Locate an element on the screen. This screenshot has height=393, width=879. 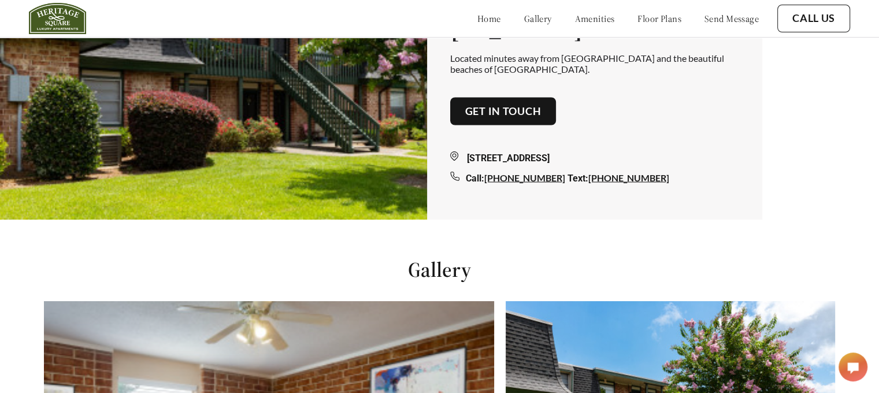
a: gallery is located at coordinates (538, 18).